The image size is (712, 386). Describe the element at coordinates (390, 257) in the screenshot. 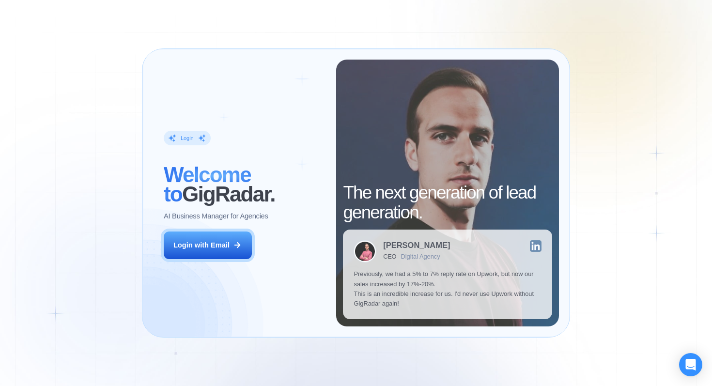

I see `div: CEO` at that location.